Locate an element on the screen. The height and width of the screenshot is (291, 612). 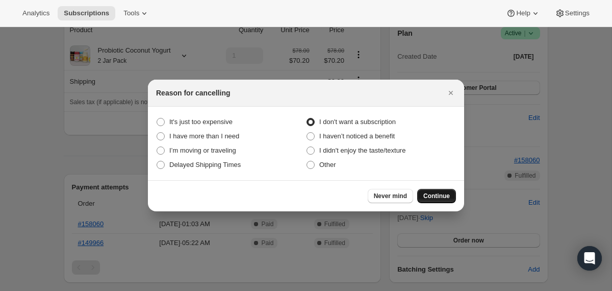
span: Delayed Shipping Times is located at coordinates (205, 164).